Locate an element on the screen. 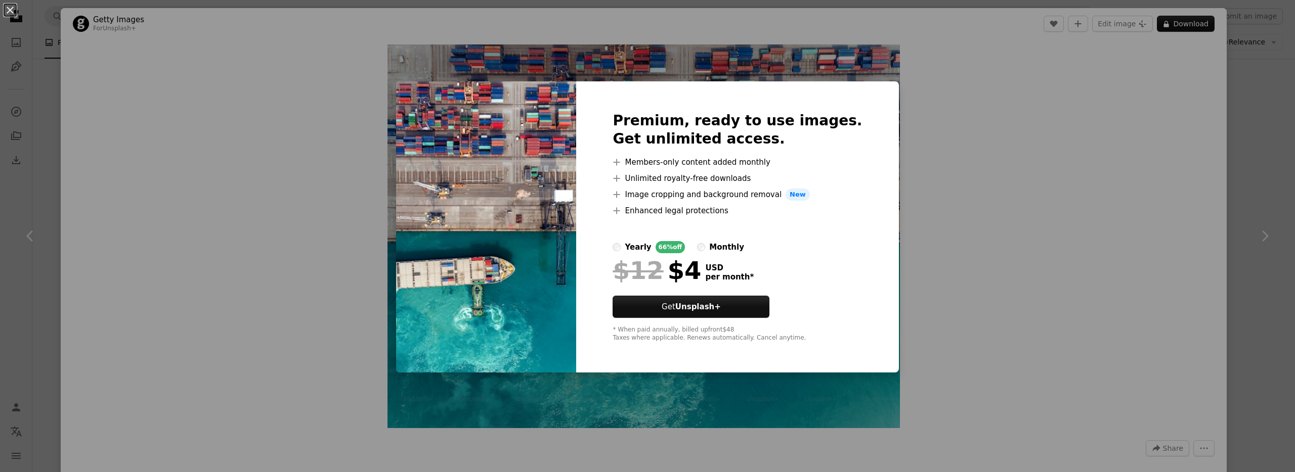 Image resolution: width=1295 pixels, height=472 pixels. div: $4 is located at coordinates (657, 271).